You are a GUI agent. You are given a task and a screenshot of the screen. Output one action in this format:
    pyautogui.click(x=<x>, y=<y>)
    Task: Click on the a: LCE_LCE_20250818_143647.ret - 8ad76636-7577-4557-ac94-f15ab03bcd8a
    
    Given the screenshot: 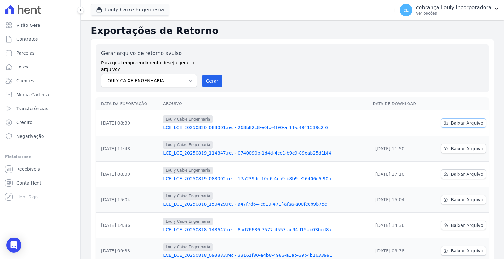 What is the action you would take?
    pyautogui.click(x=266, y=229)
    